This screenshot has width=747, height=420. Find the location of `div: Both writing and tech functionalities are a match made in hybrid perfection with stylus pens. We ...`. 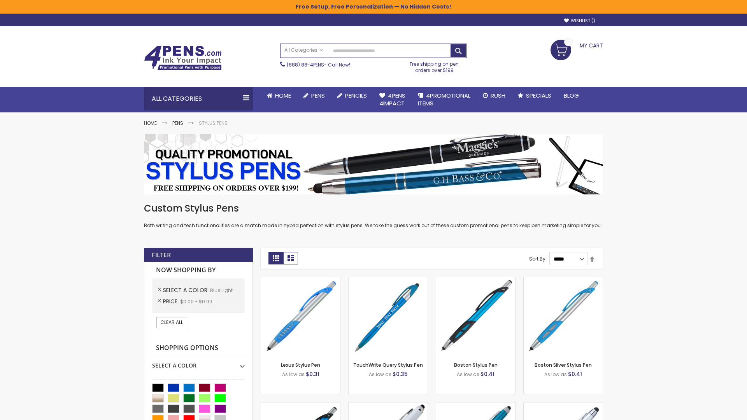

div: Both writing and tech functionalities are a match made in hybrid perfection with stylus pens. We ... is located at coordinates (373, 216).